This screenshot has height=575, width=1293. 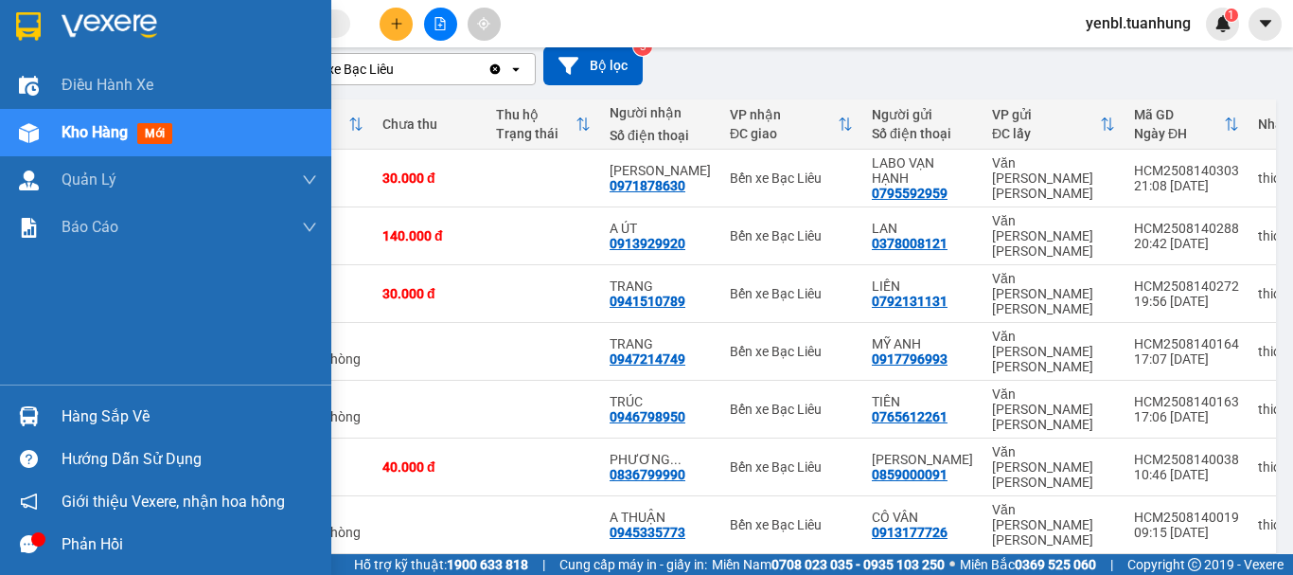 I want to click on span: caret-down, so click(x=1266, y=24).